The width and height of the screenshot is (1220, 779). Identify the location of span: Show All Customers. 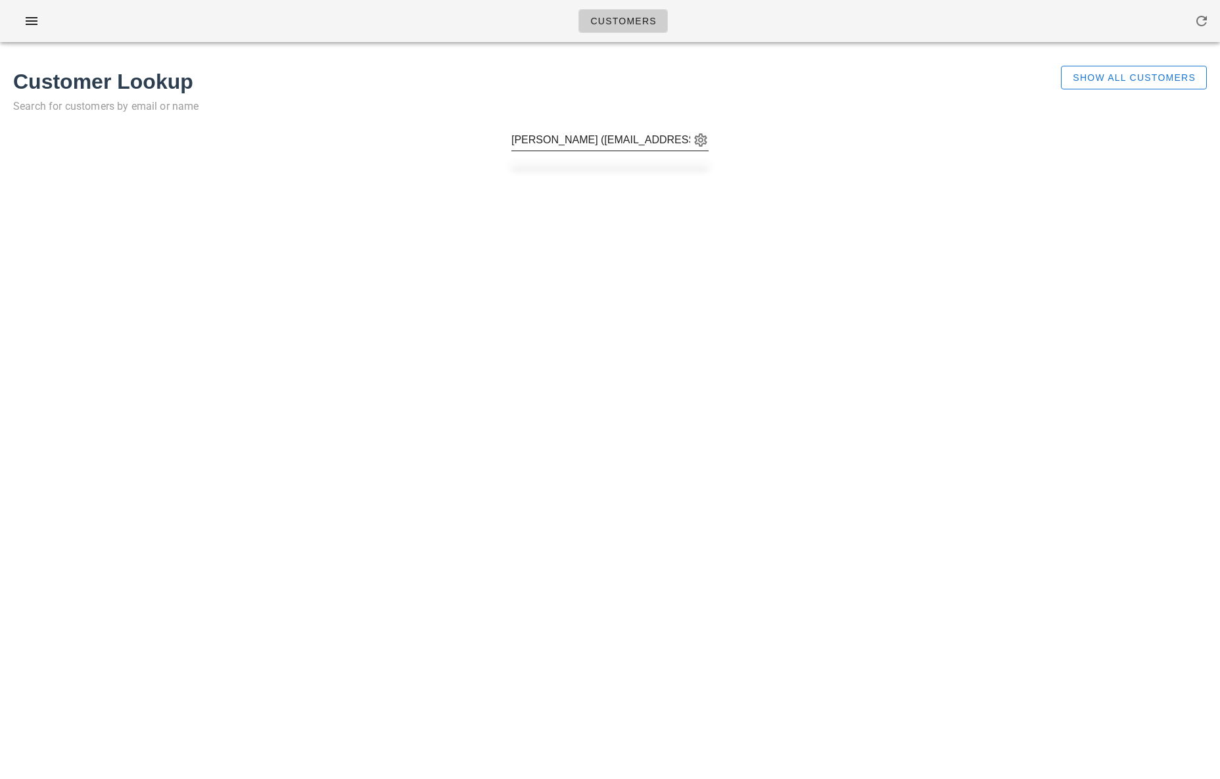
(1134, 78).